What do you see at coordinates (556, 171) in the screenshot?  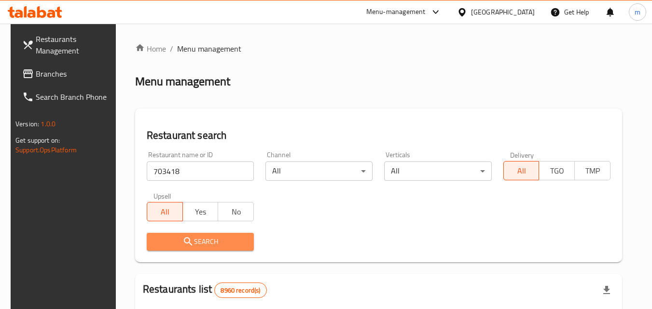 I see `button: TGO` at bounding box center [556, 171].